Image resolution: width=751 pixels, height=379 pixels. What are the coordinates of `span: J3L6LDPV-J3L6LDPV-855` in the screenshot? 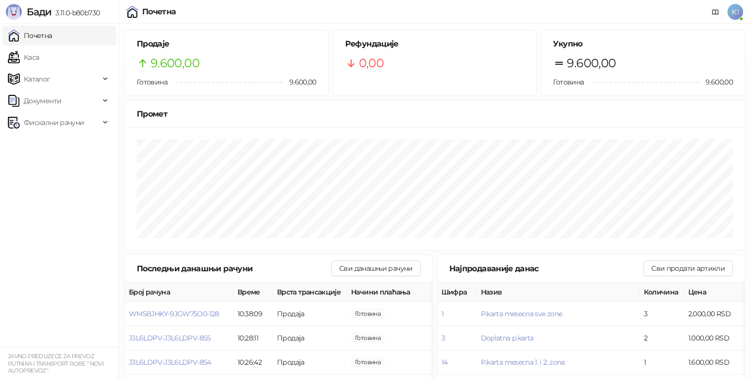 It's located at (170, 338).